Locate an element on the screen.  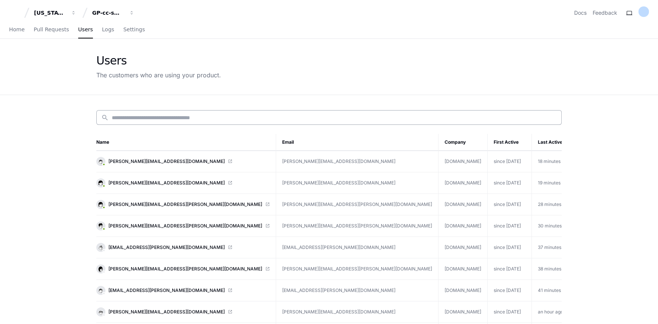
span: Settings is located at coordinates (134, 29).